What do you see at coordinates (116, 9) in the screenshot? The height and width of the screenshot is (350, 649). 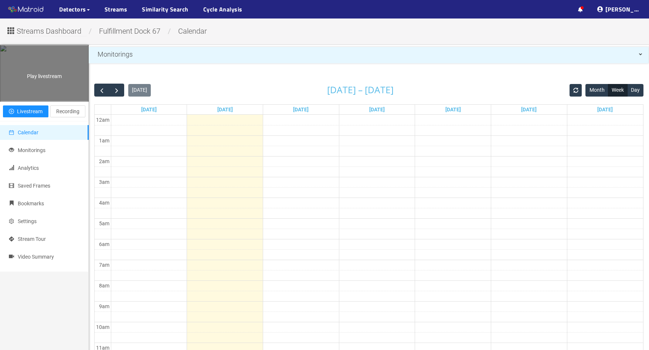 I see `a: Streams` at bounding box center [116, 9].